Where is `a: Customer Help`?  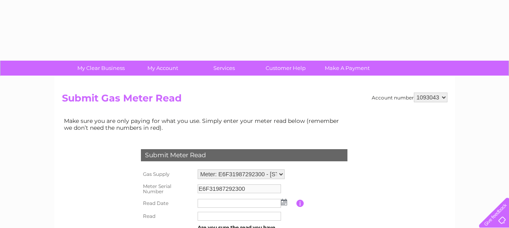
a: Customer Help is located at coordinates (285, 68).